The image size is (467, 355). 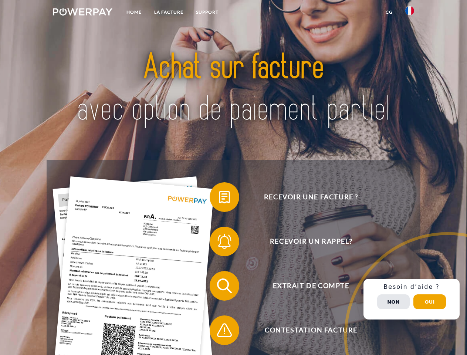 What do you see at coordinates (412, 299) in the screenshot?
I see `div: Schnellhilfe` at bounding box center [412, 299].